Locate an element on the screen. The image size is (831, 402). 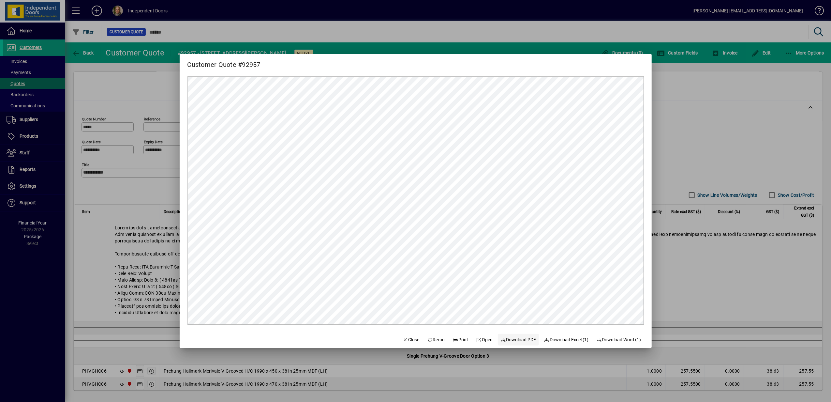
span: Rerun is located at coordinates (436, 339).